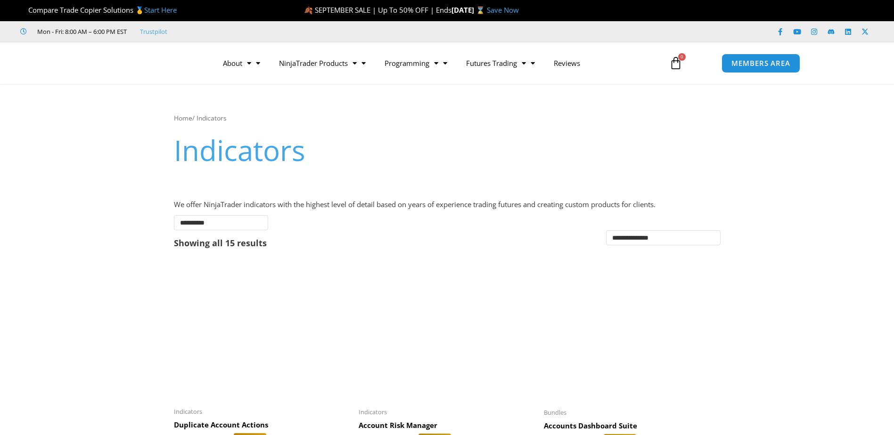  I want to click on img: LogoAI | Affordable Indicators – NinjaTrader, so click(144, 63).